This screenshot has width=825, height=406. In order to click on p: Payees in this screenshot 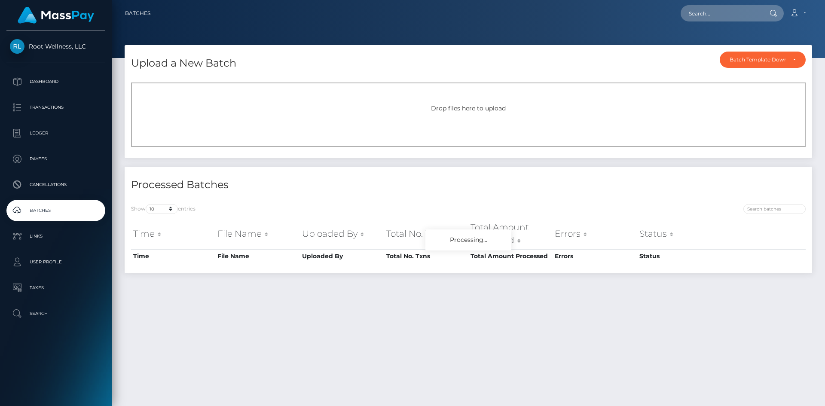, I will do `click(56, 159)`.